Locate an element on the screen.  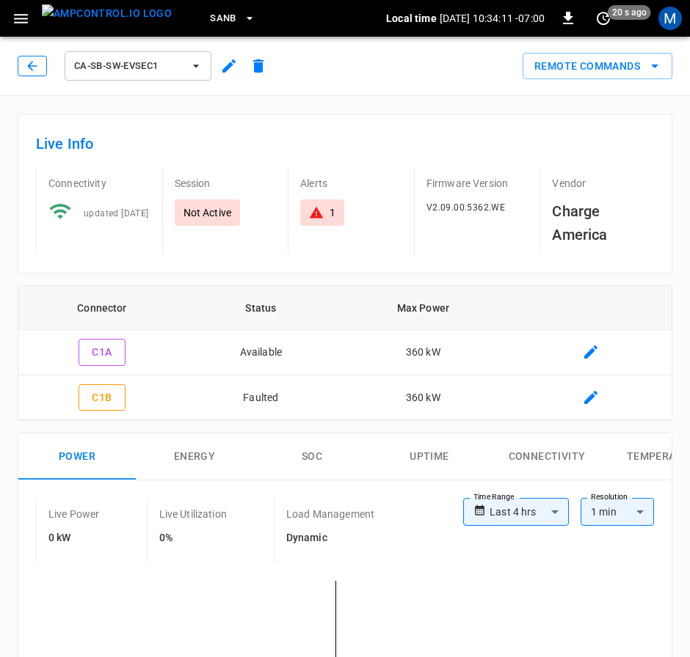
span: ca-sb-sw-evseC1 is located at coordinates (128, 66).